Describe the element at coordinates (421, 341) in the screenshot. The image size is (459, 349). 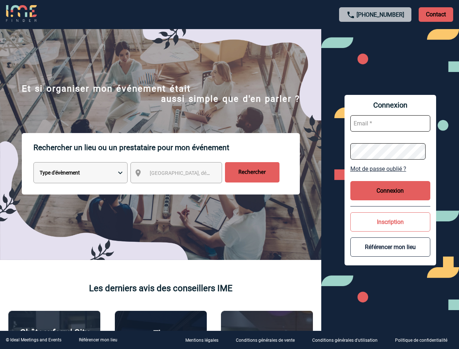
I see `p: Politique de confidentialité` at that location.